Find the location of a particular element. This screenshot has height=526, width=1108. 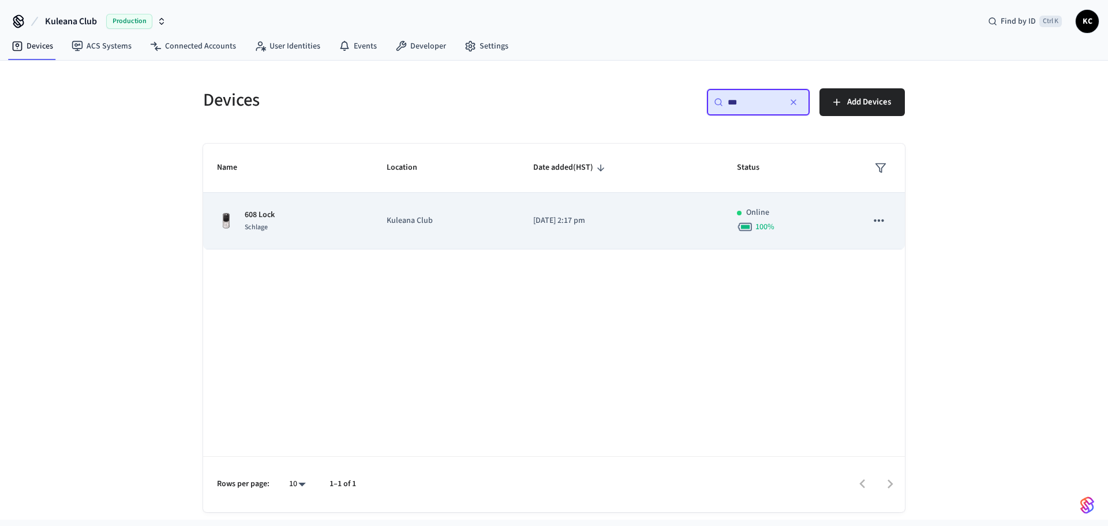

p: Rows per page: is located at coordinates (243, 483).